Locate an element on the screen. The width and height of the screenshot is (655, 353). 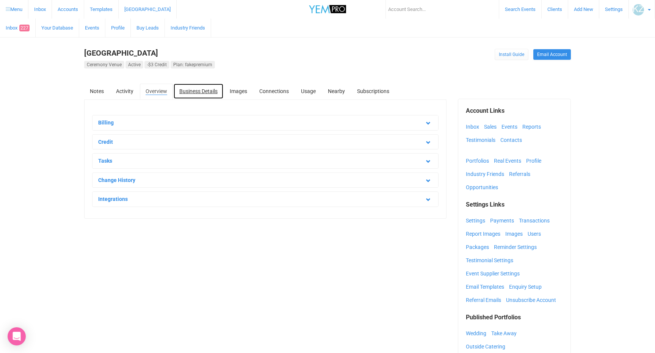
a: Report Images is located at coordinates (484, 234).